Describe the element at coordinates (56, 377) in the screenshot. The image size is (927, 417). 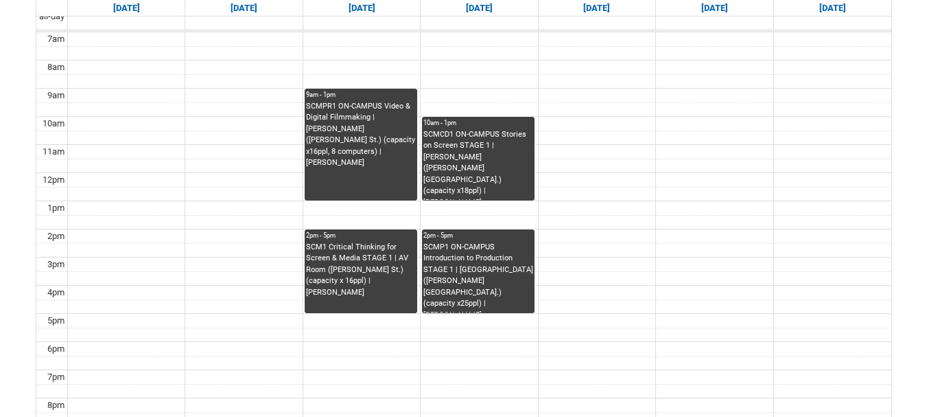
I see `div: 7pm` at that location.